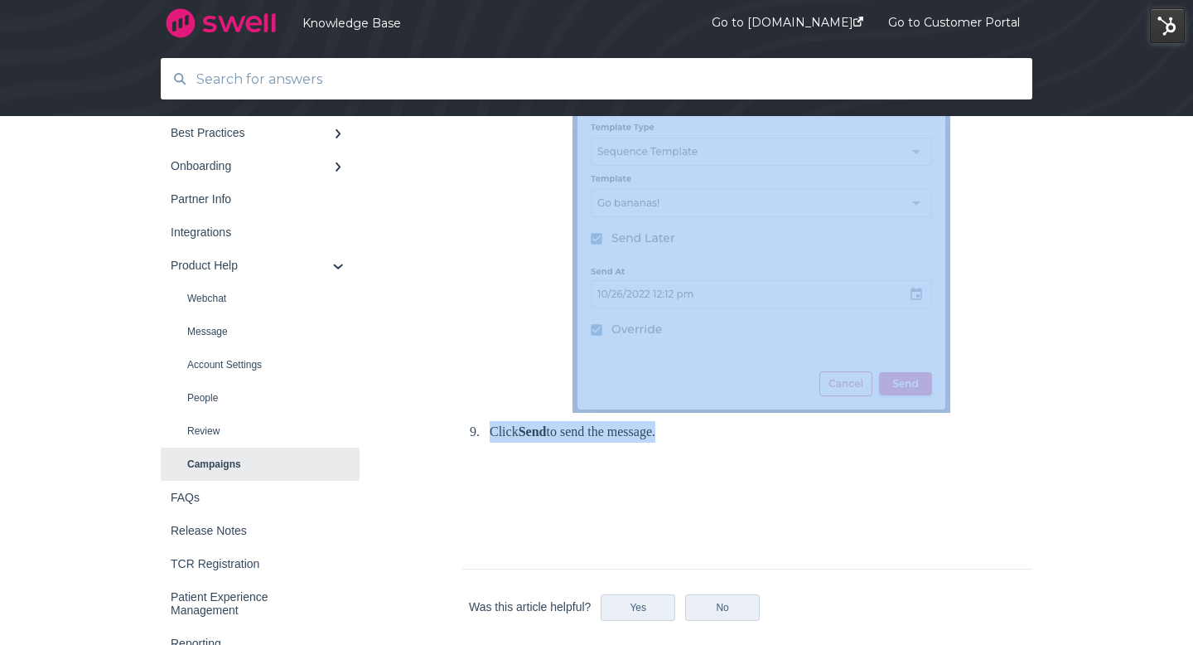  What do you see at coordinates (482, 23) in the screenshot?
I see `a: Knowledge Base` at bounding box center [482, 23].